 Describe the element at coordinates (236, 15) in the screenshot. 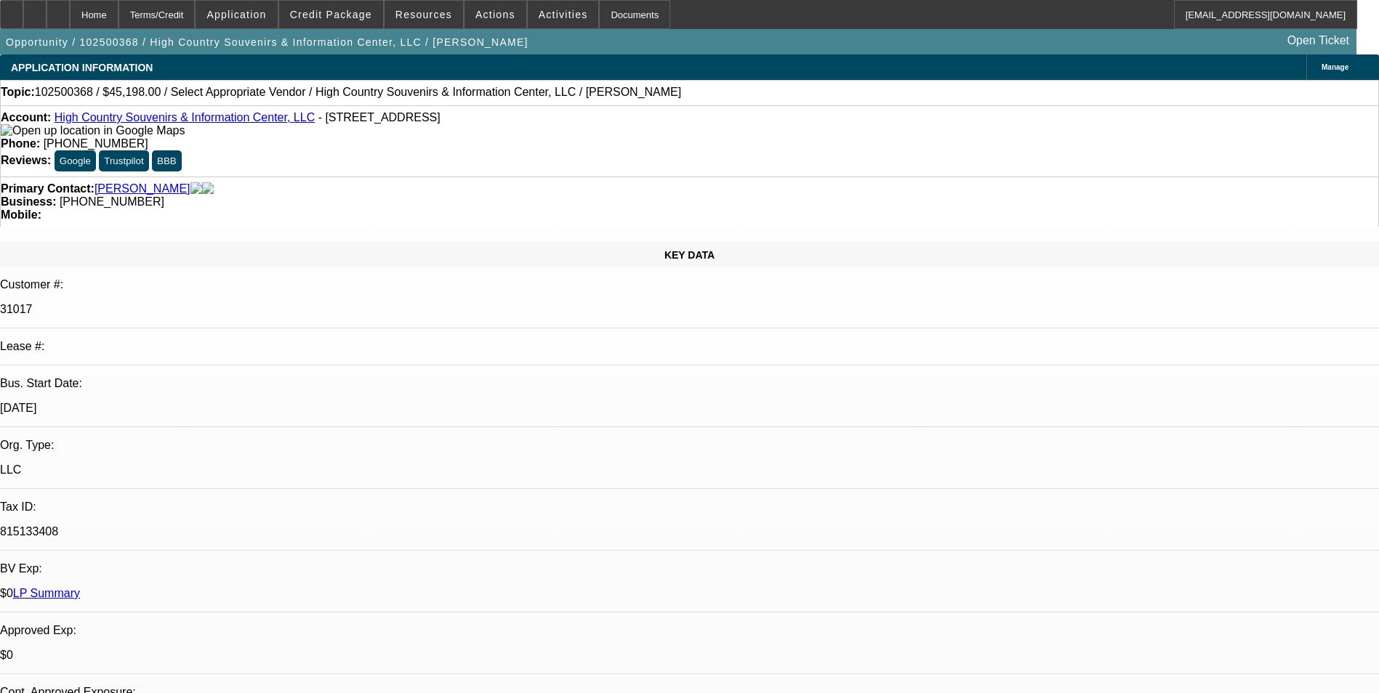

I see `span: Application` at that location.